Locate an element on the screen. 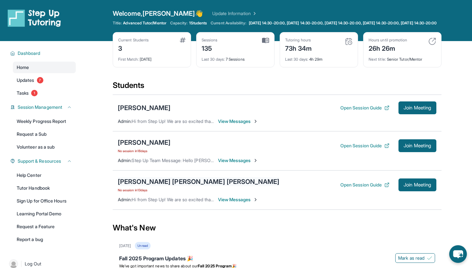  a: Sign Up for Office Hours is located at coordinates (44, 201).